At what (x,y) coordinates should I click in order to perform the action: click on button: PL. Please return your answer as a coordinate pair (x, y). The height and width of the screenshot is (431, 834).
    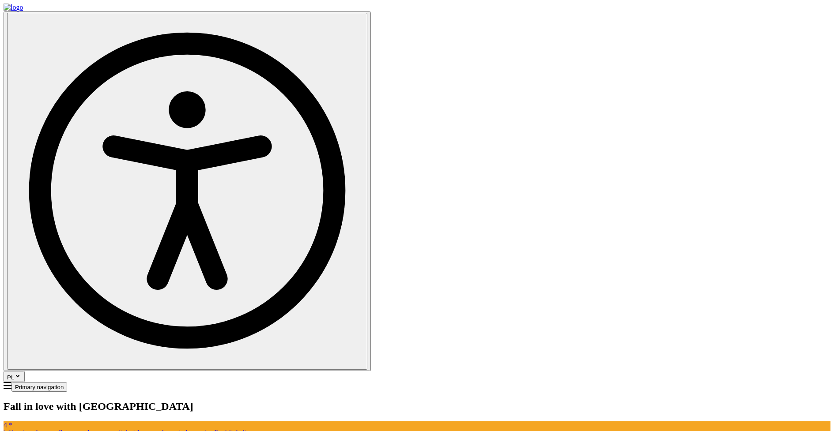
    Looking at the image, I should click on (14, 377).